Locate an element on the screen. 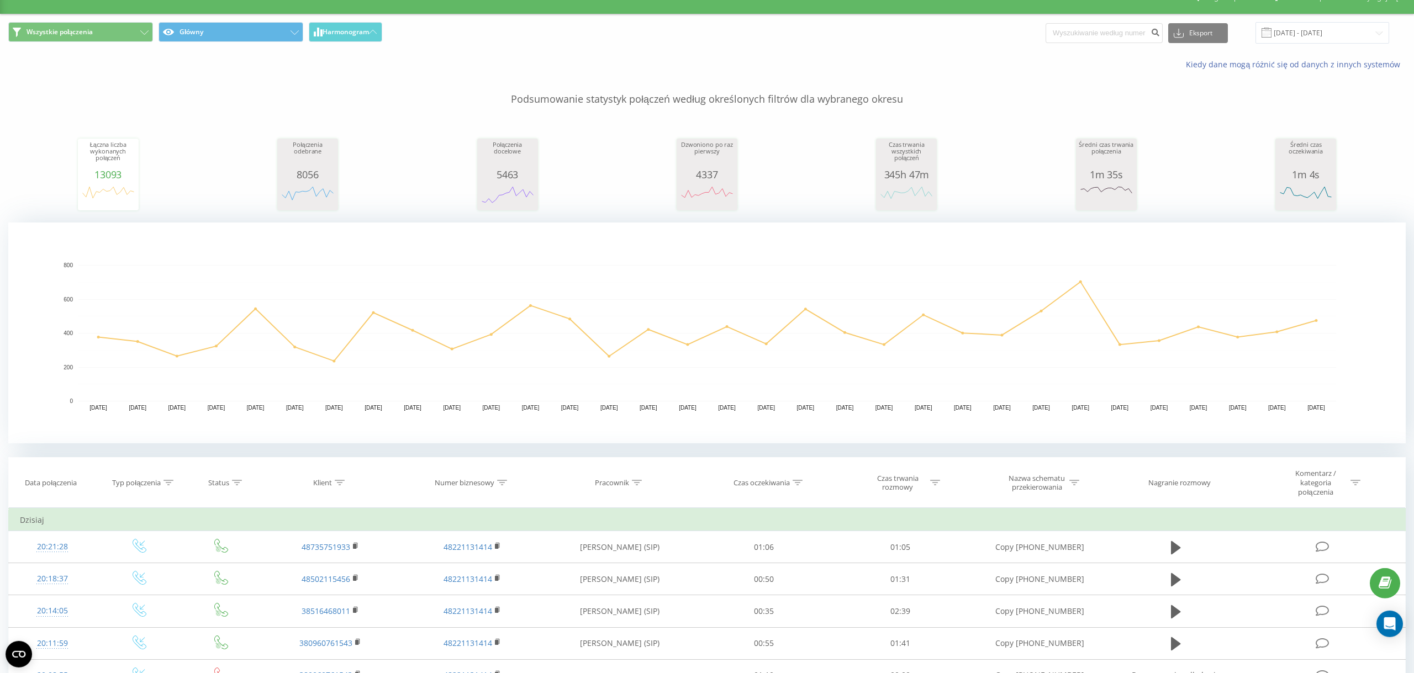  div: Średni czas trwania połączenia is located at coordinates (1107, 155).